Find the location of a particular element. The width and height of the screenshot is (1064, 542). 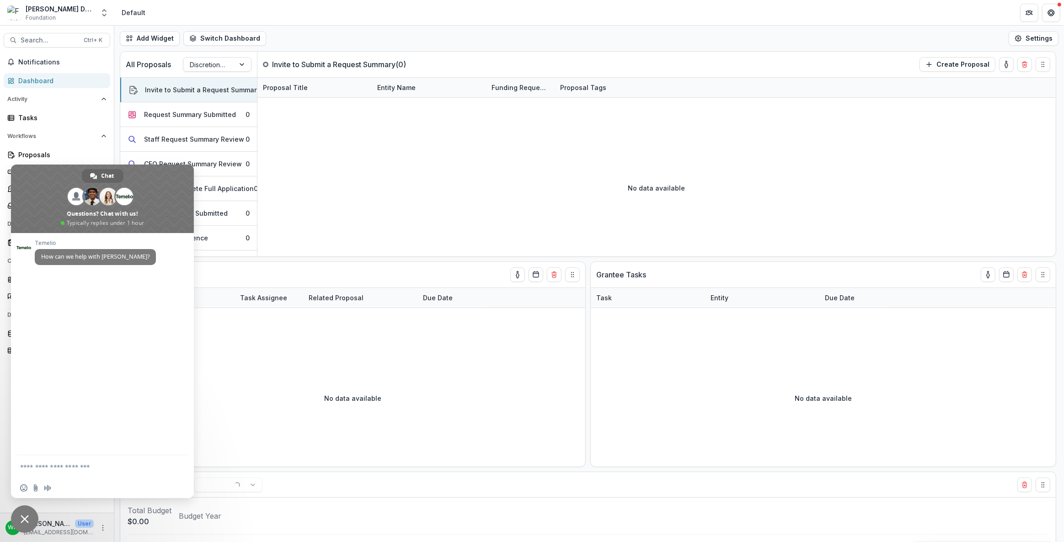

div: Related Proposal is located at coordinates (360, 298).